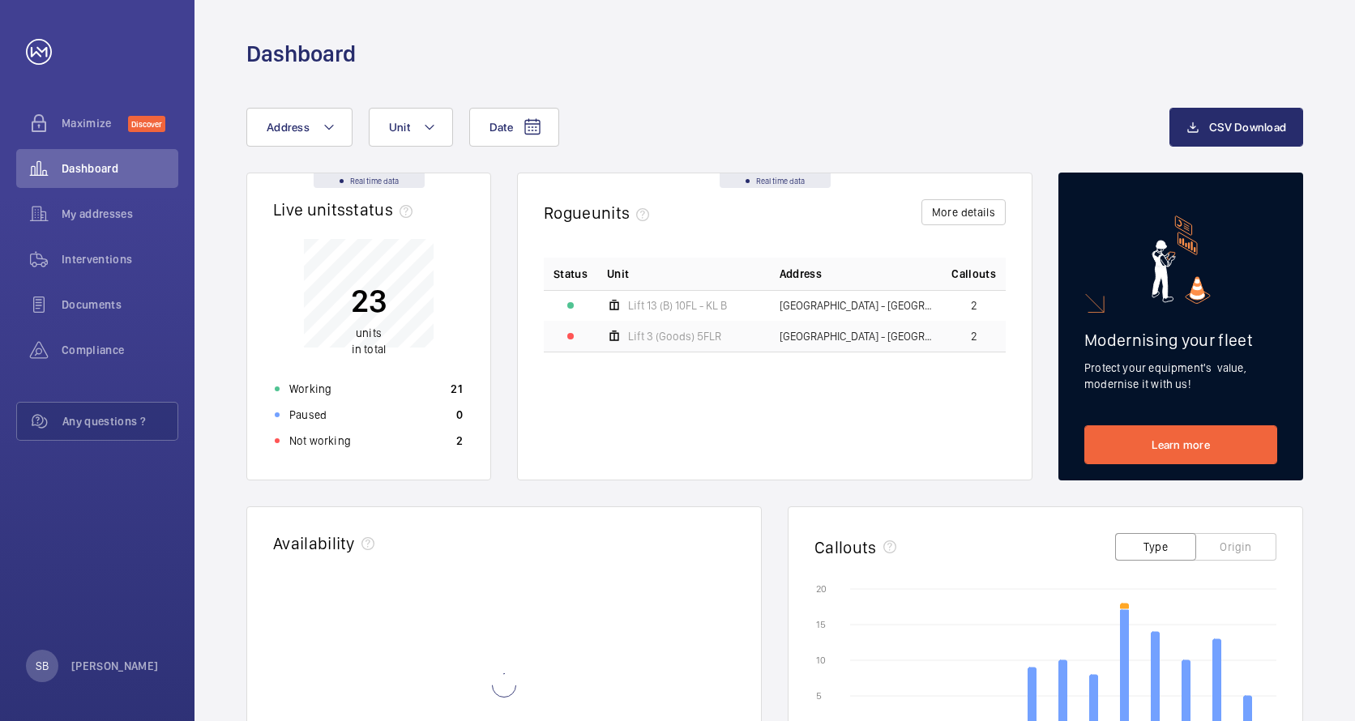 The image size is (1355, 721). Describe the element at coordinates (501, 127) in the screenshot. I see `span: Date` at that location.